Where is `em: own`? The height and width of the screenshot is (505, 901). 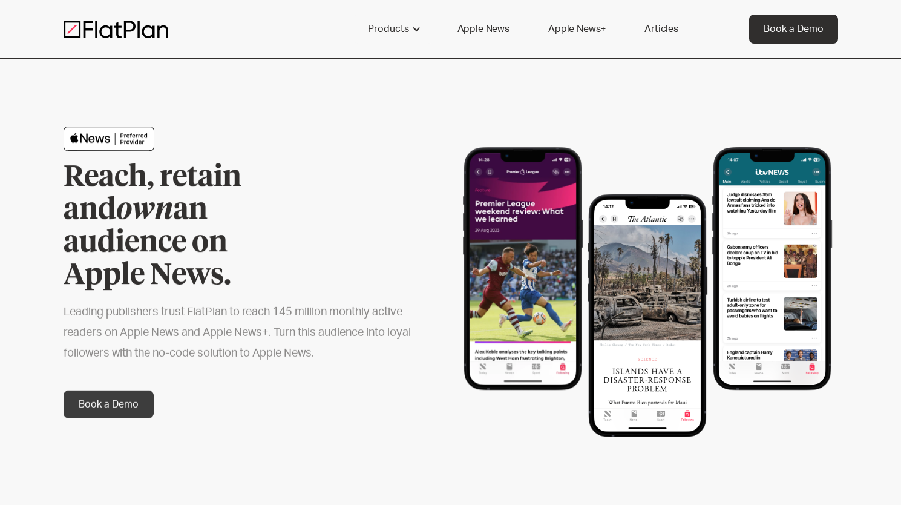 em: own is located at coordinates (145, 210).